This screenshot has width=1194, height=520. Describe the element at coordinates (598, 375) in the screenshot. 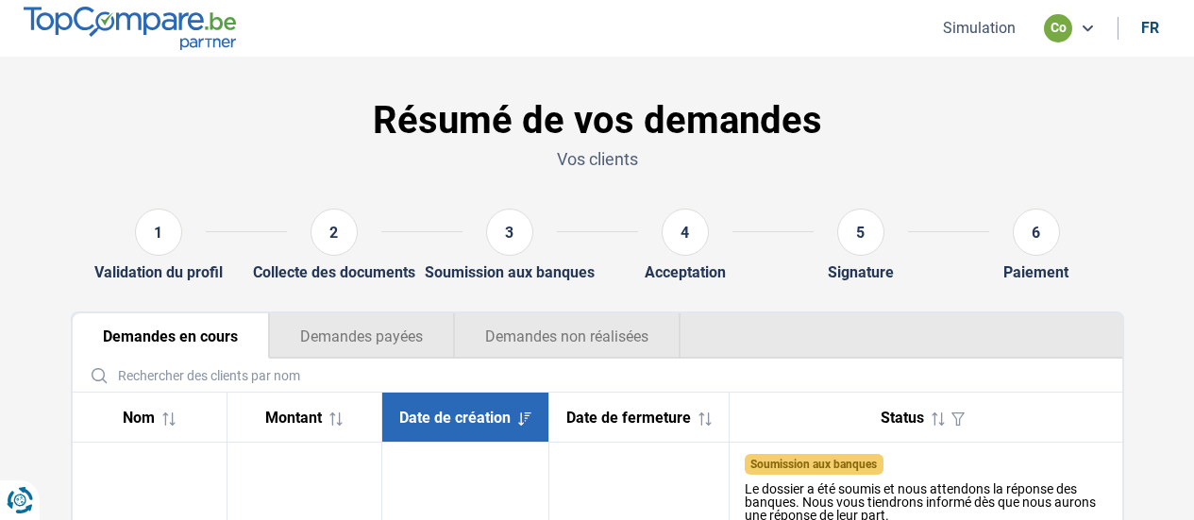

I see `input: Rechercher des clients par nom` at that location.